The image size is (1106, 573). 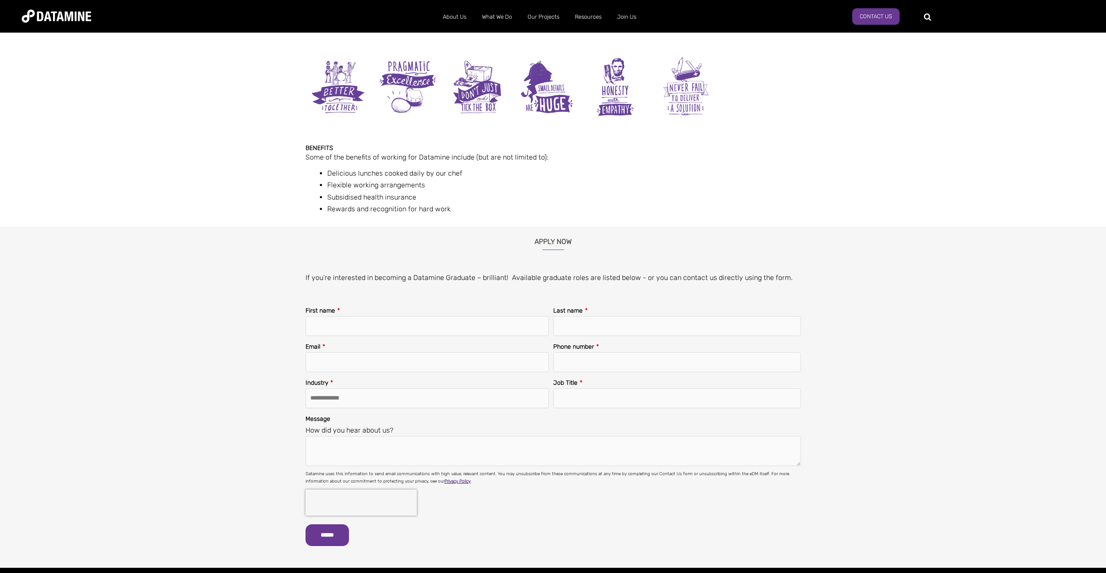 I want to click on span: Industry, so click(x=317, y=383).